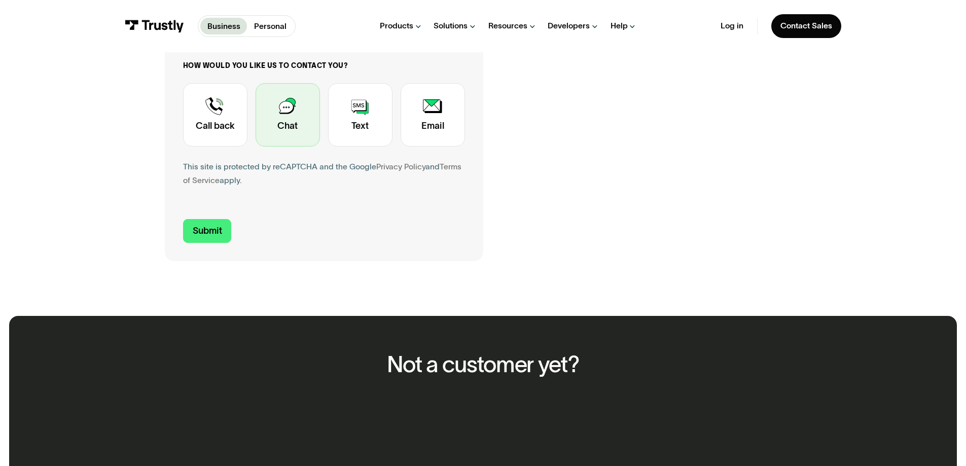 The width and height of the screenshot is (966, 466). What do you see at coordinates (806, 26) in the screenshot?
I see `div: Contact Sales` at bounding box center [806, 26].